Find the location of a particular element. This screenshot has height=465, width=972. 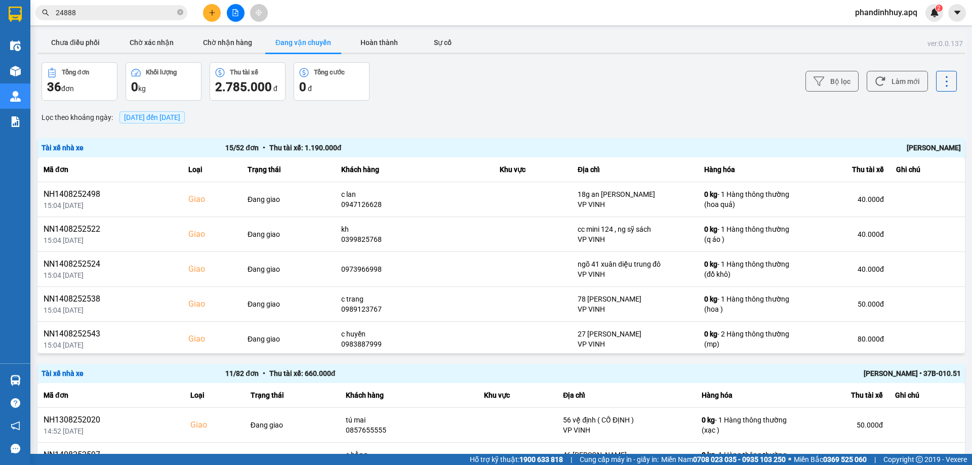

div: 80.000 đ is located at coordinates (844, 339).